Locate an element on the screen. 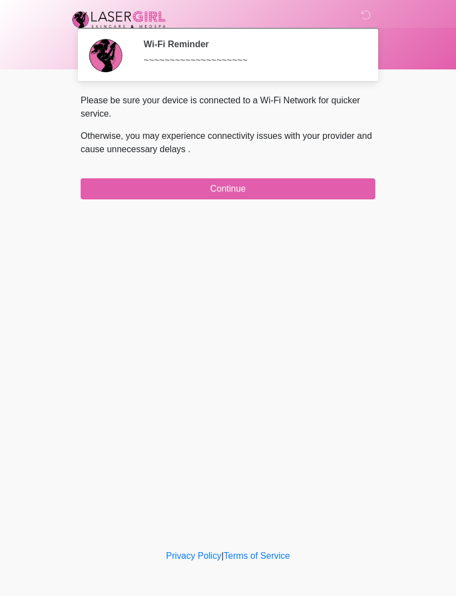 The image size is (456, 596). h2: Wi-Fi Reminder is located at coordinates (251, 44).